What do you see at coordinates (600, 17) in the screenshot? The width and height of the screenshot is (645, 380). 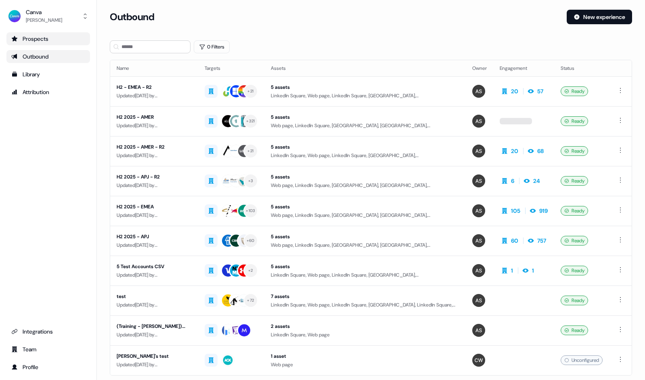 I see `button: New experience` at bounding box center [600, 17].